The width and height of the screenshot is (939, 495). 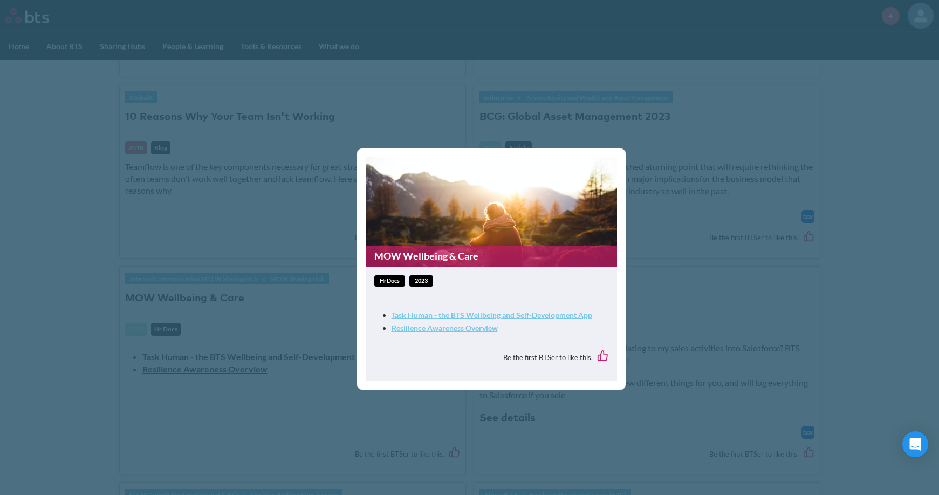 What do you see at coordinates (445, 328) in the screenshot?
I see `a: Resilience Awareness Overview` at bounding box center [445, 328].